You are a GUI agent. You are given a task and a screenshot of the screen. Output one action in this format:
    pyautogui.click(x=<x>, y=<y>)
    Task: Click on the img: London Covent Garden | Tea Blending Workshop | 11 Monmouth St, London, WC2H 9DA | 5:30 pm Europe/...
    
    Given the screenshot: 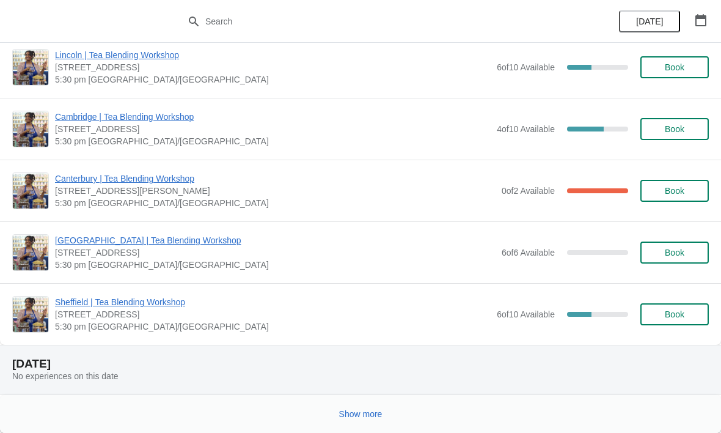 What is the action you would take?
    pyautogui.click(x=31, y=252)
    